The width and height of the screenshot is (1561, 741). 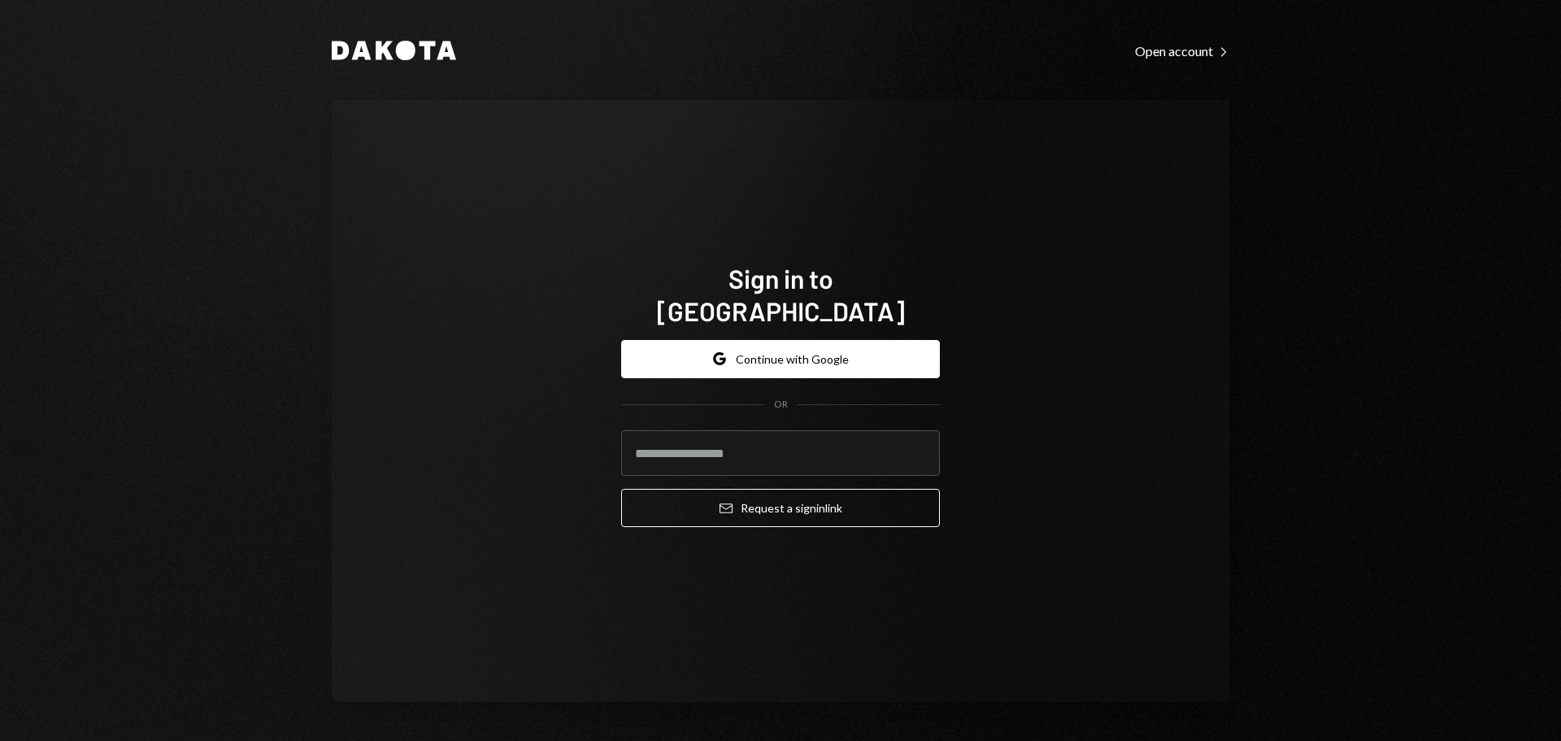 What do you see at coordinates (781, 507) in the screenshot?
I see `button: Request a signinlink` at bounding box center [781, 507].